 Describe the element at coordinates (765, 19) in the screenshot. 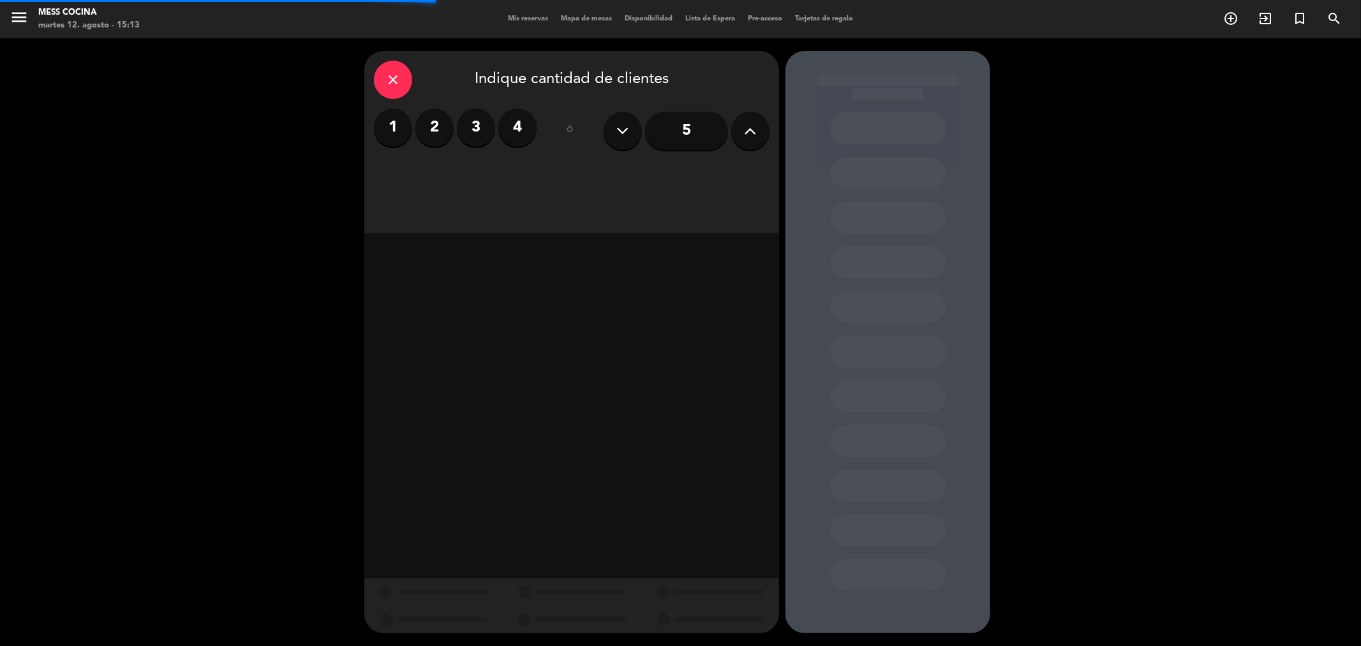

I see `span: Pre-acceso` at that location.